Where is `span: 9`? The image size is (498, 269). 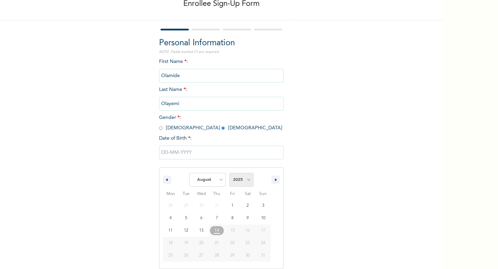
span: 9 is located at coordinates (248, 218).